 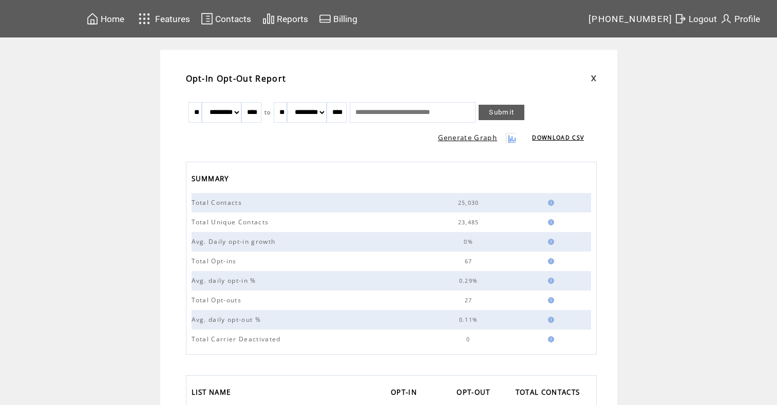 What do you see at coordinates (338, 18) in the screenshot?
I see `a: Billing` at bounding box center [338, 18].